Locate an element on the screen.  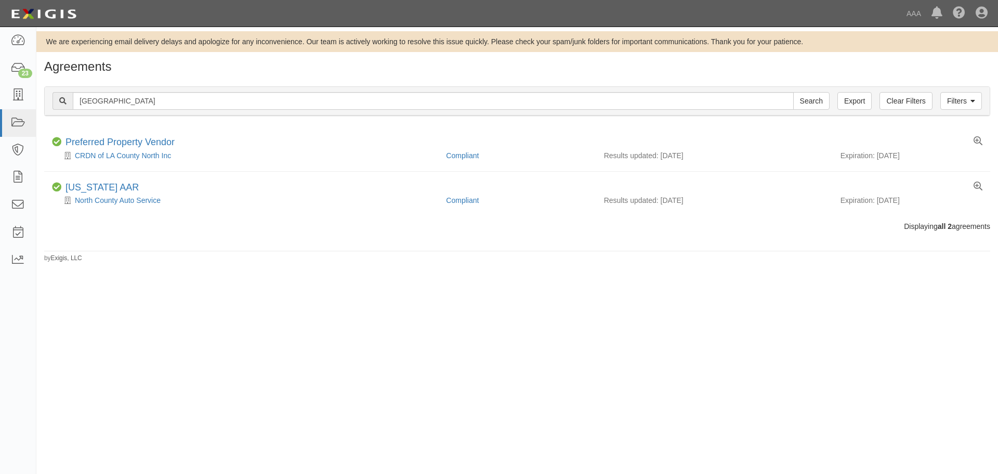
a: Clear Filters is located at coordinates (906, 101).